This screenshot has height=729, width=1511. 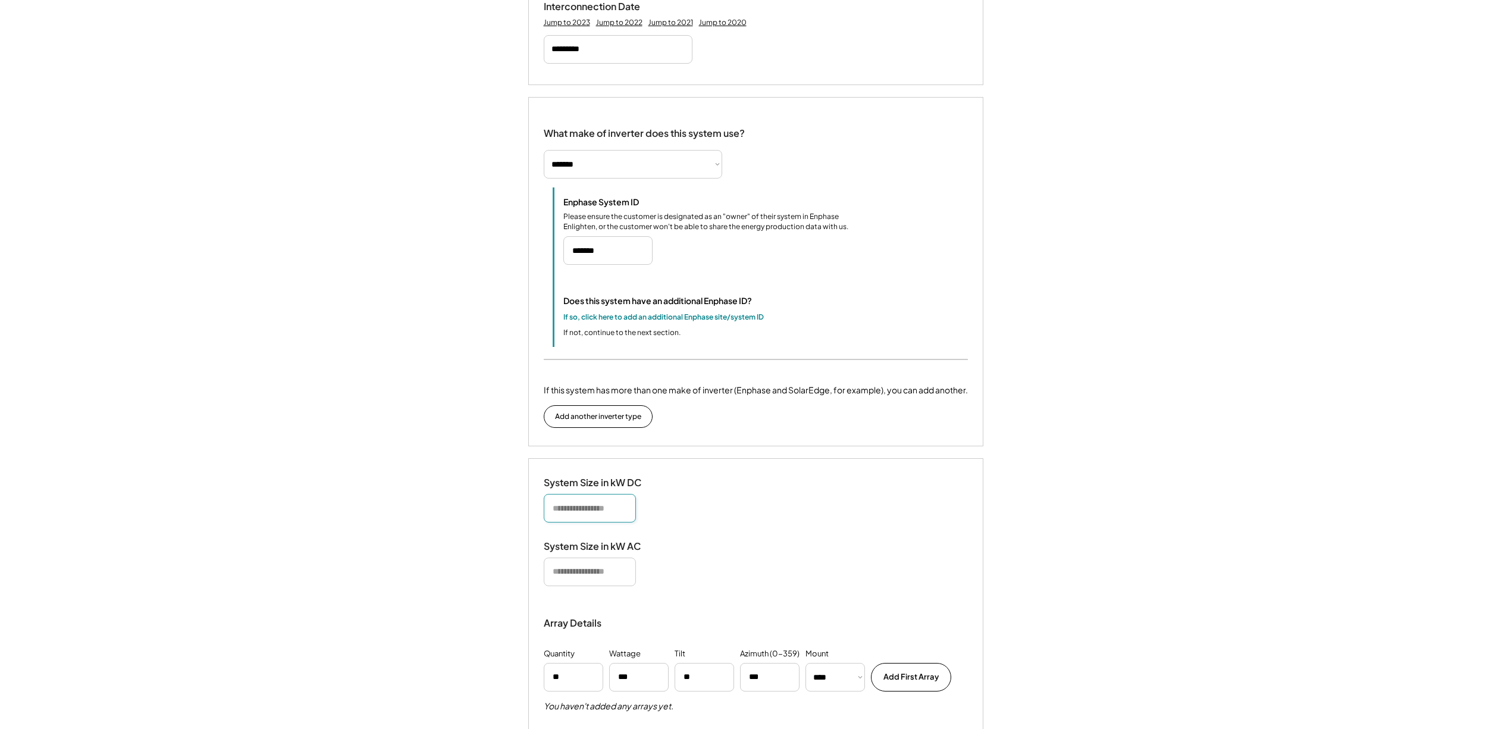 I want to click on div: If this system has more than one make of inverter (Enphase and SolarEdge, for example), you can a..., so click(x=756, y=390).